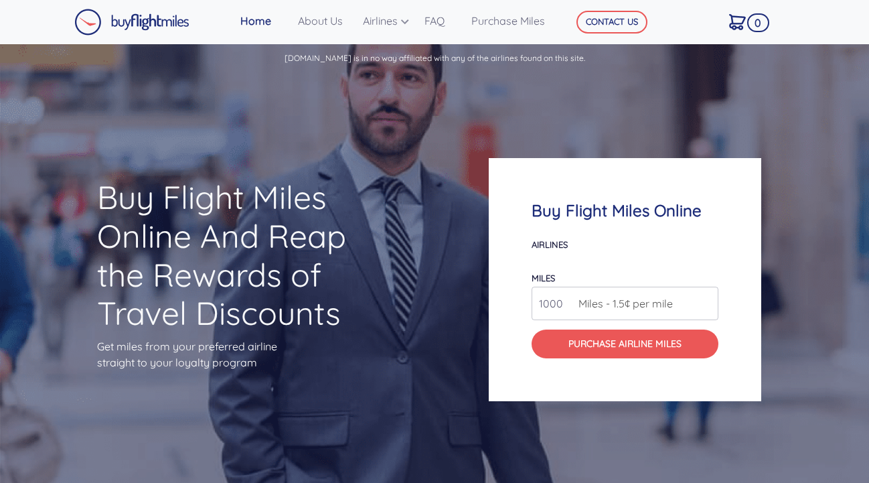 The height and width of the screenshot is (483, 869). I want to click on a: 0, so click(744, 21).